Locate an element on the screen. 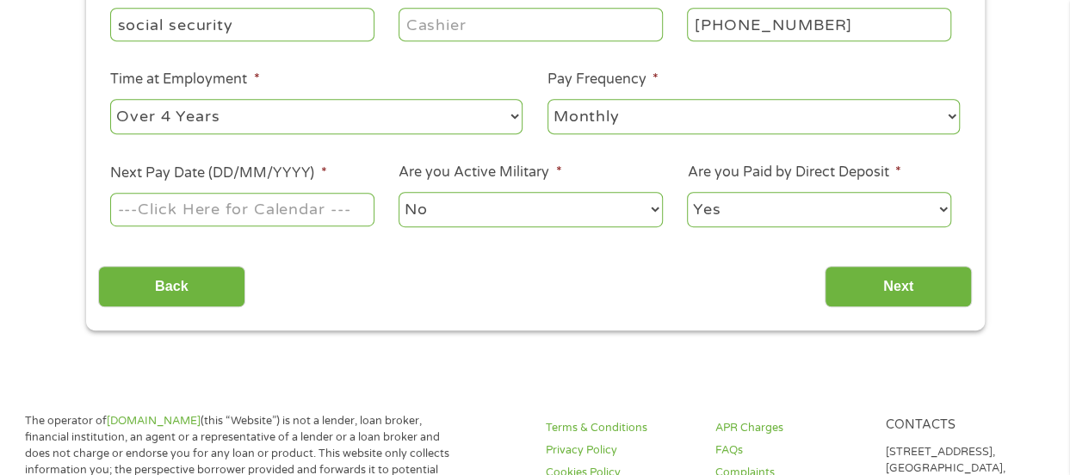 Image resolution: width=1070 pixels, height=475 pixels. label: Pay Frequency is located at coordinates (602, 79).